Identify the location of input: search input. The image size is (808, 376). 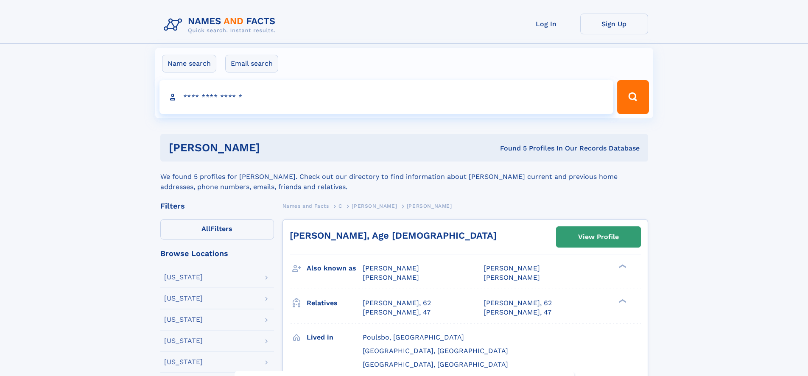
(386, 97).